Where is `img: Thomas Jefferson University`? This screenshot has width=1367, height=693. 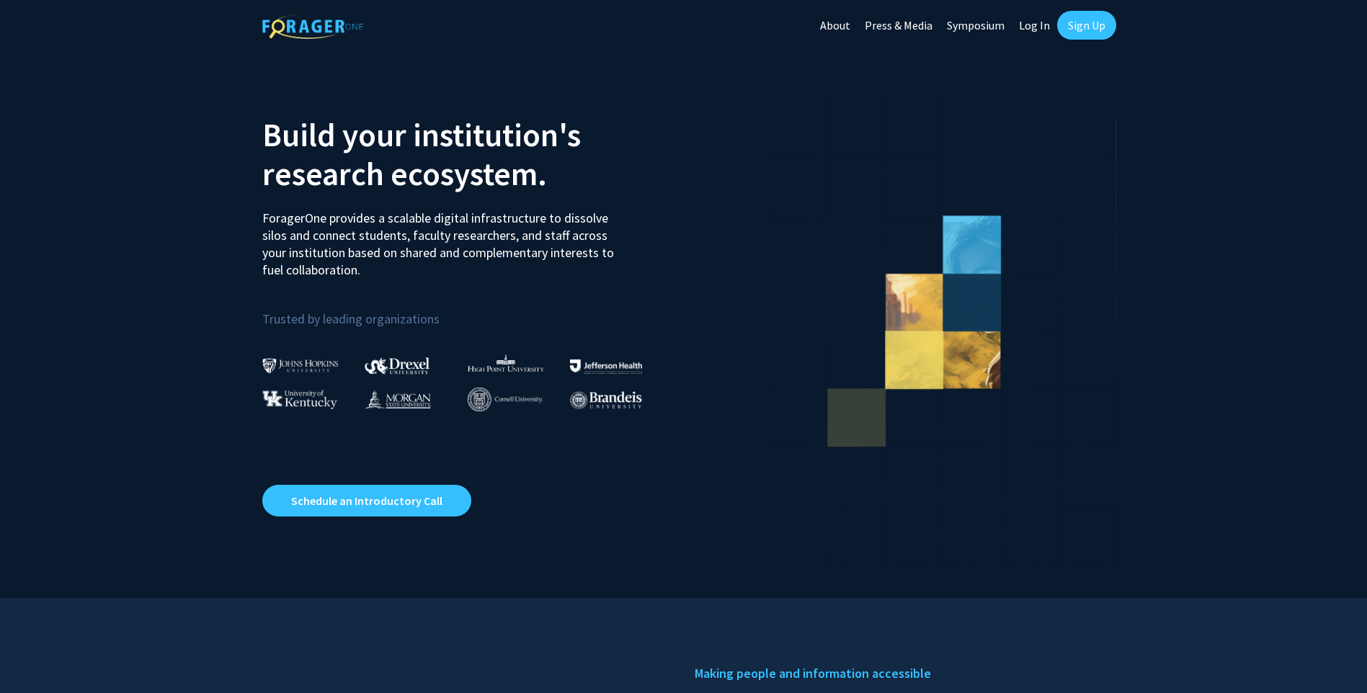 img: Thomas Jefferson University is located at coordinates (606, 366).